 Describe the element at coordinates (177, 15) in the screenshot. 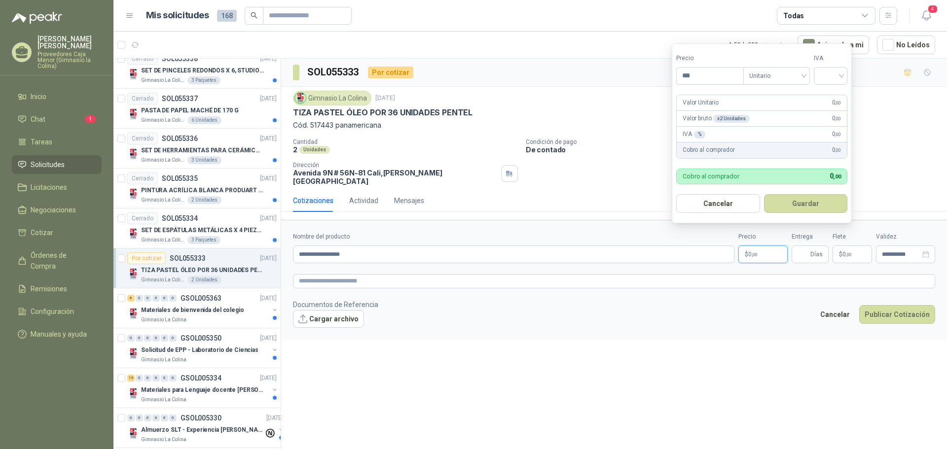

I see `h1: Mis solicitudes` at that location.